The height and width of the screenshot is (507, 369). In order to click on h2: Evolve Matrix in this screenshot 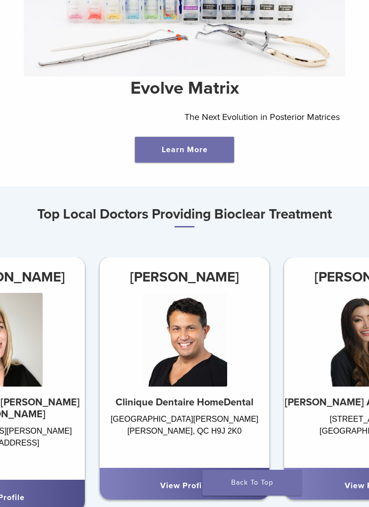, I will do `click(184, 88)`.